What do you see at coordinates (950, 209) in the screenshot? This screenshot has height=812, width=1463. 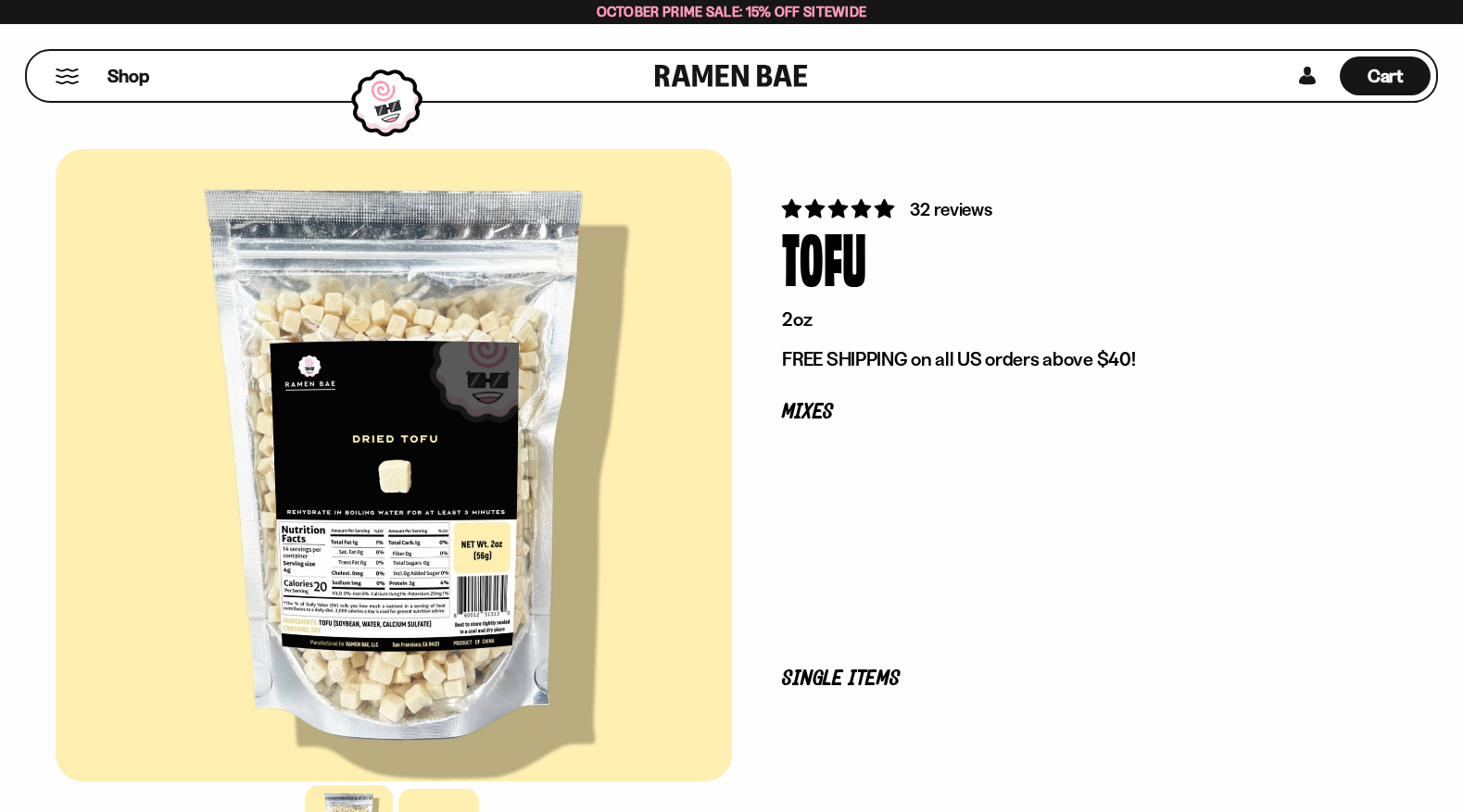 I see `span: 32 reviews` at bounding box center [950, 209].